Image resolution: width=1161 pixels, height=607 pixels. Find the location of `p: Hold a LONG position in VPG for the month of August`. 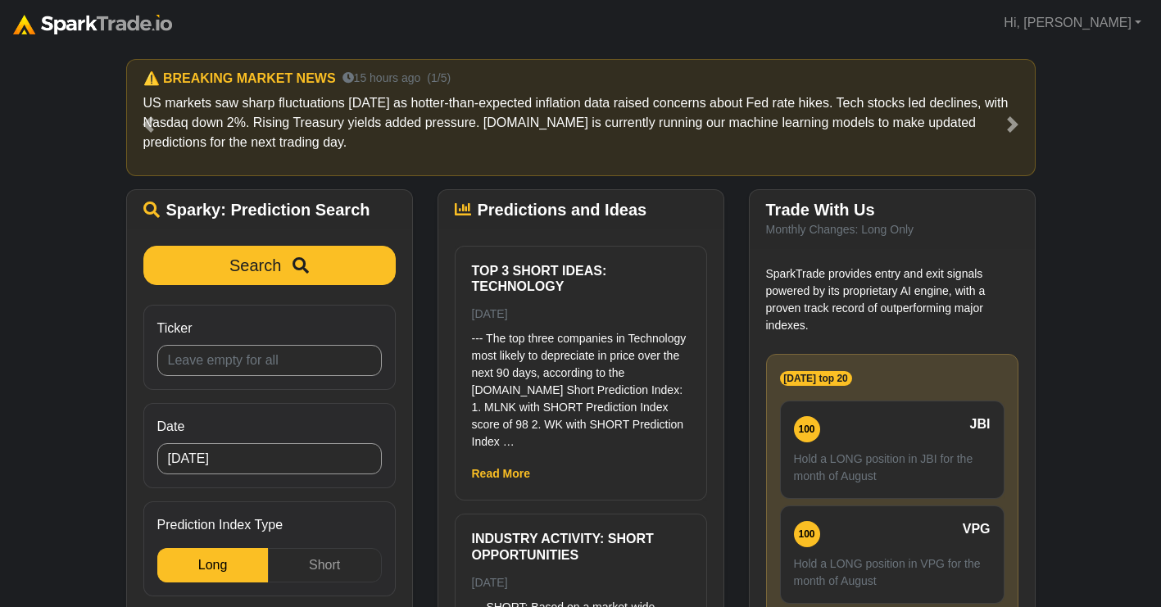

p: Hold a LONG position in VPG for the month of August is located at coordinates (892, 573).